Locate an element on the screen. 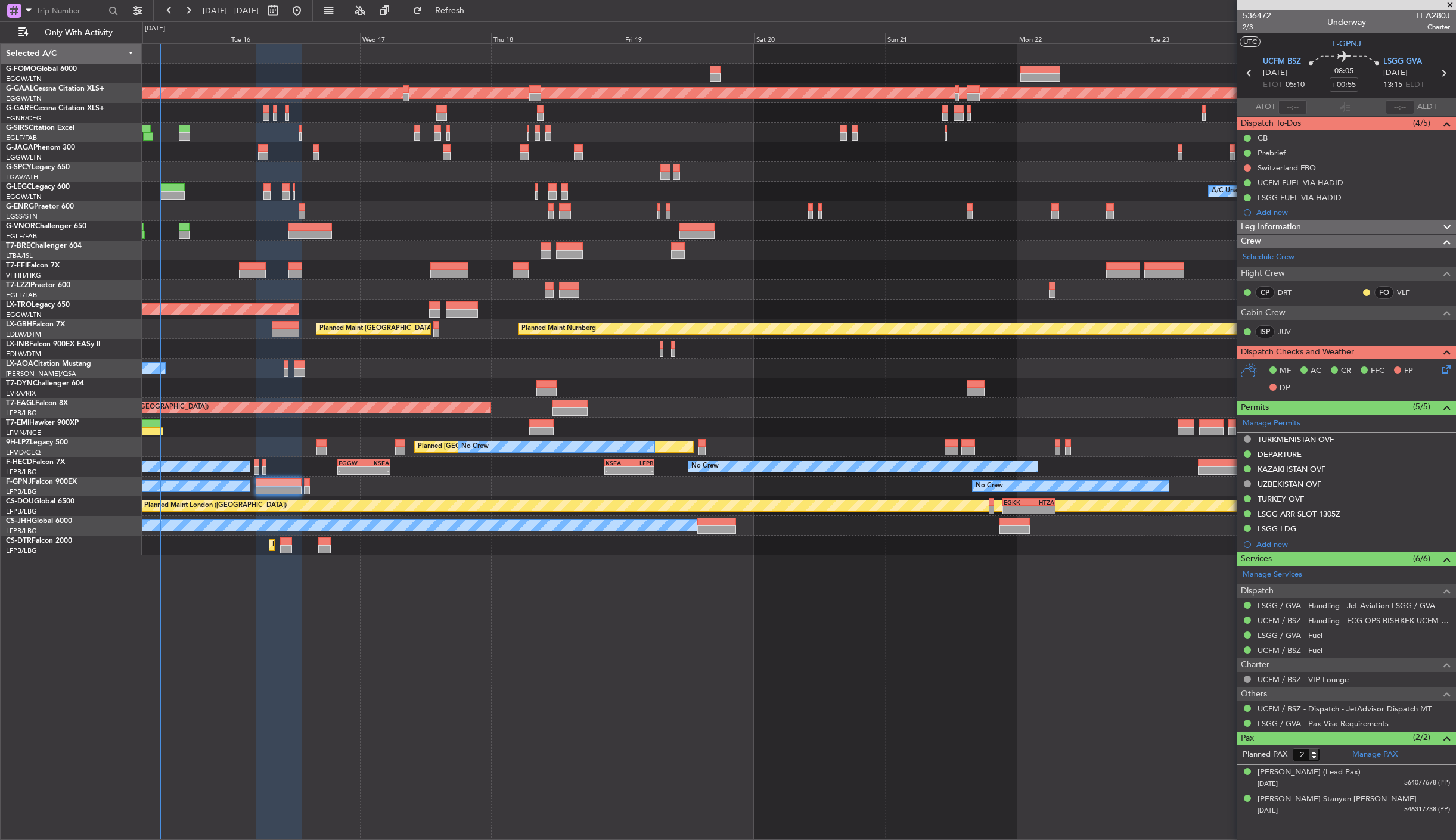 This screenshot has width=1456, height=840. a: LTBA/ISL is located at coordinates (19, 256).